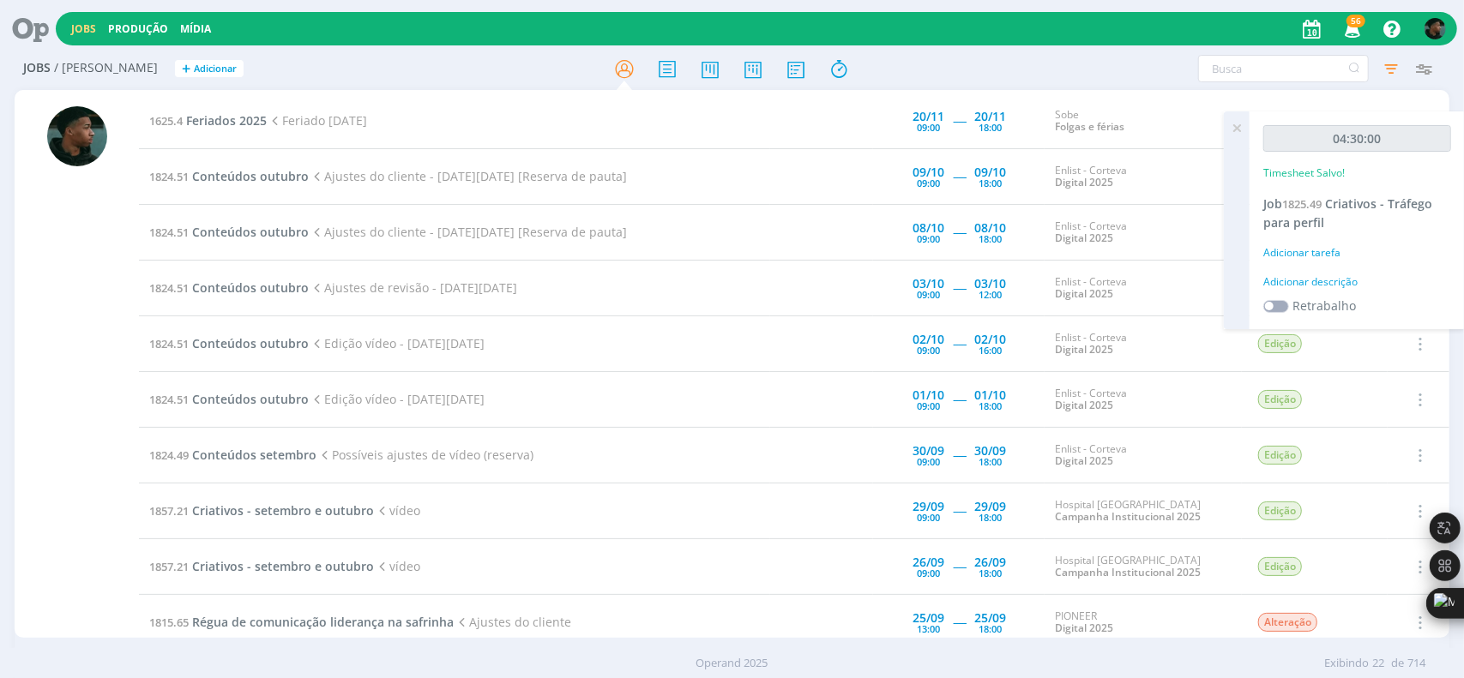  What do you see at coordinates (1347, 213) in the screenshot?
I see `a: Job1825.49Criativos - Tráfego para perfil` at bounding box center [1347, 213].